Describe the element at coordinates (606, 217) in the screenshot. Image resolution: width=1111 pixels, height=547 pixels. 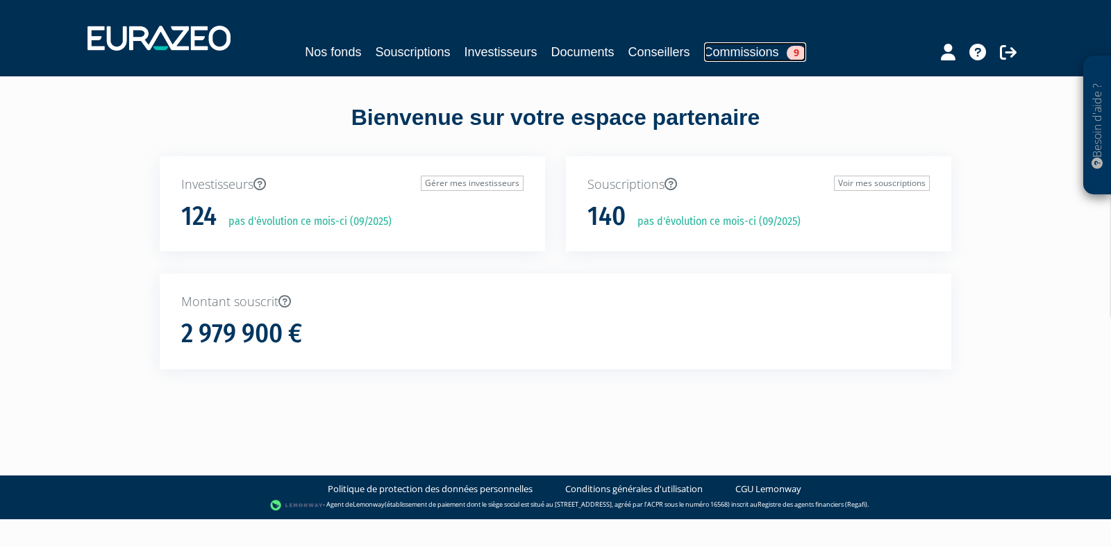
I see `h1: 140` at that location.